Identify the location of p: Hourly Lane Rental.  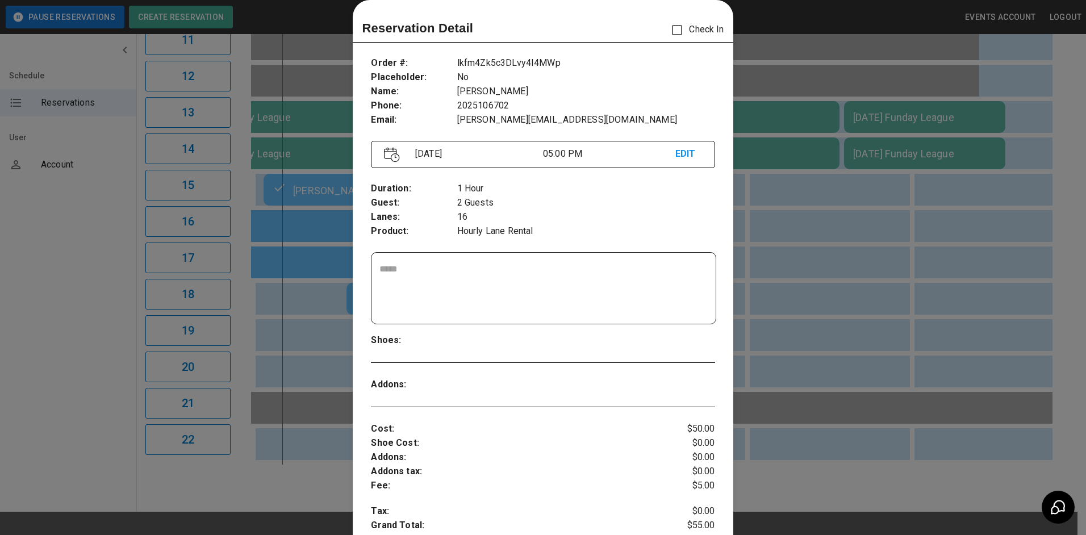
(586, 231).